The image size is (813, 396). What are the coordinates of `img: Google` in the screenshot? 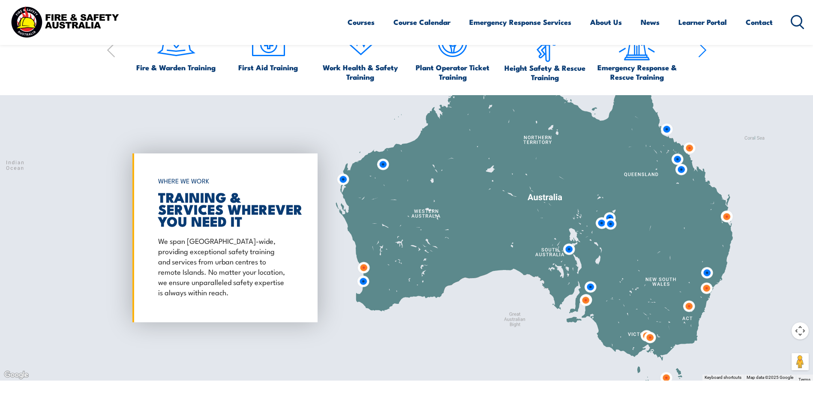 It's located at (16, 375).